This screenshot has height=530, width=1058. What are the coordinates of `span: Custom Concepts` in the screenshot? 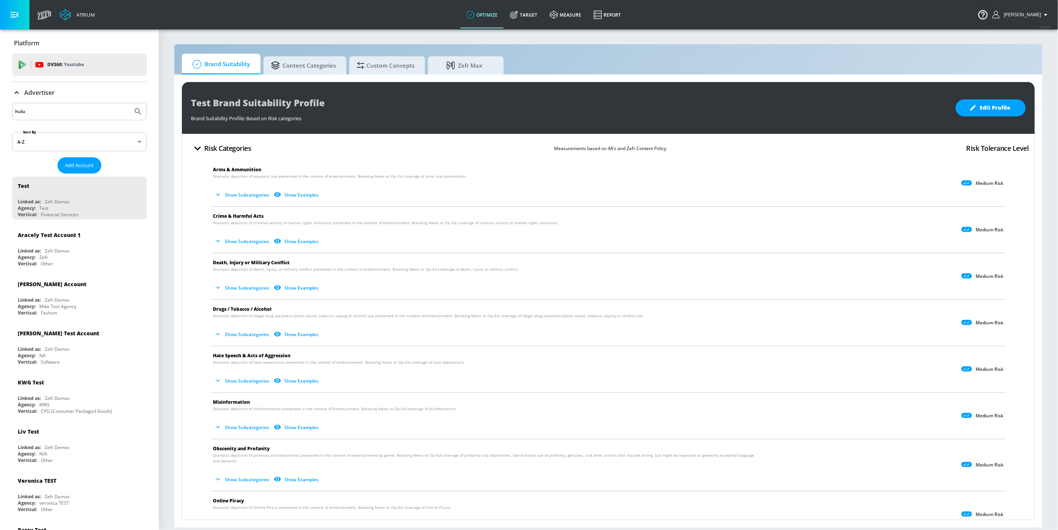 It's located at (386, 65).